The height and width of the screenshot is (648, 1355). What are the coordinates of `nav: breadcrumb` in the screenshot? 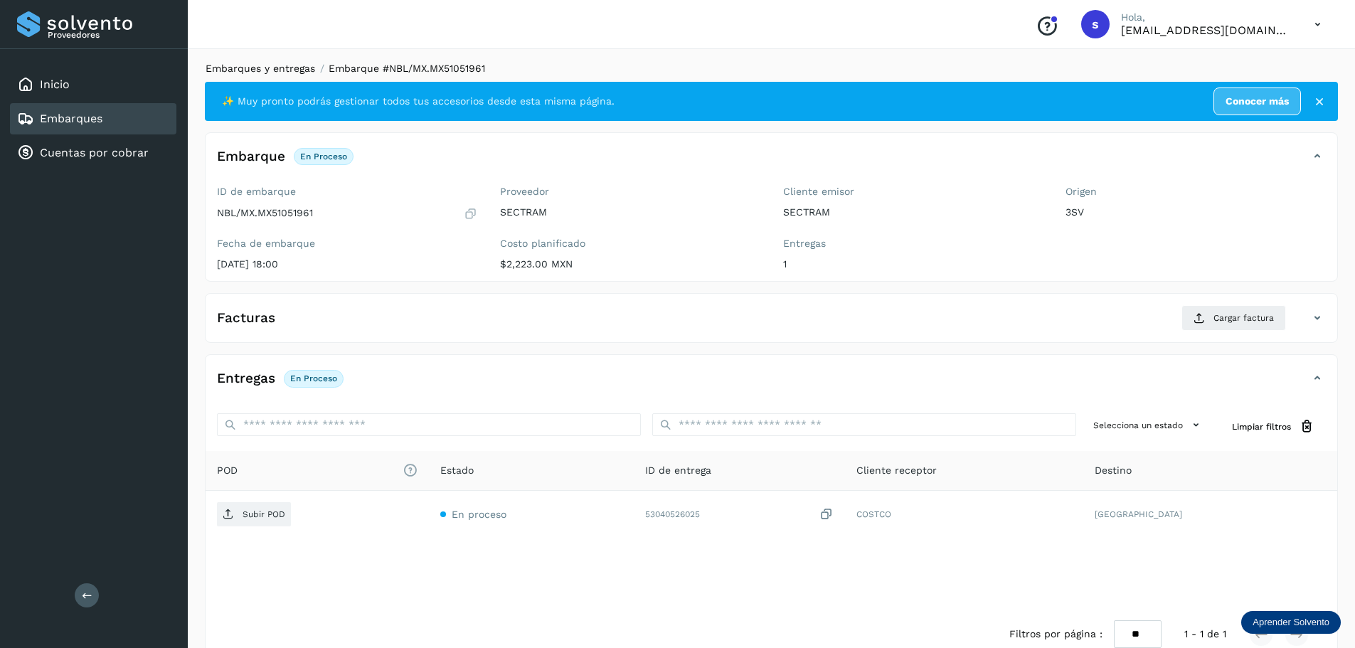 It's located at (771, 68).